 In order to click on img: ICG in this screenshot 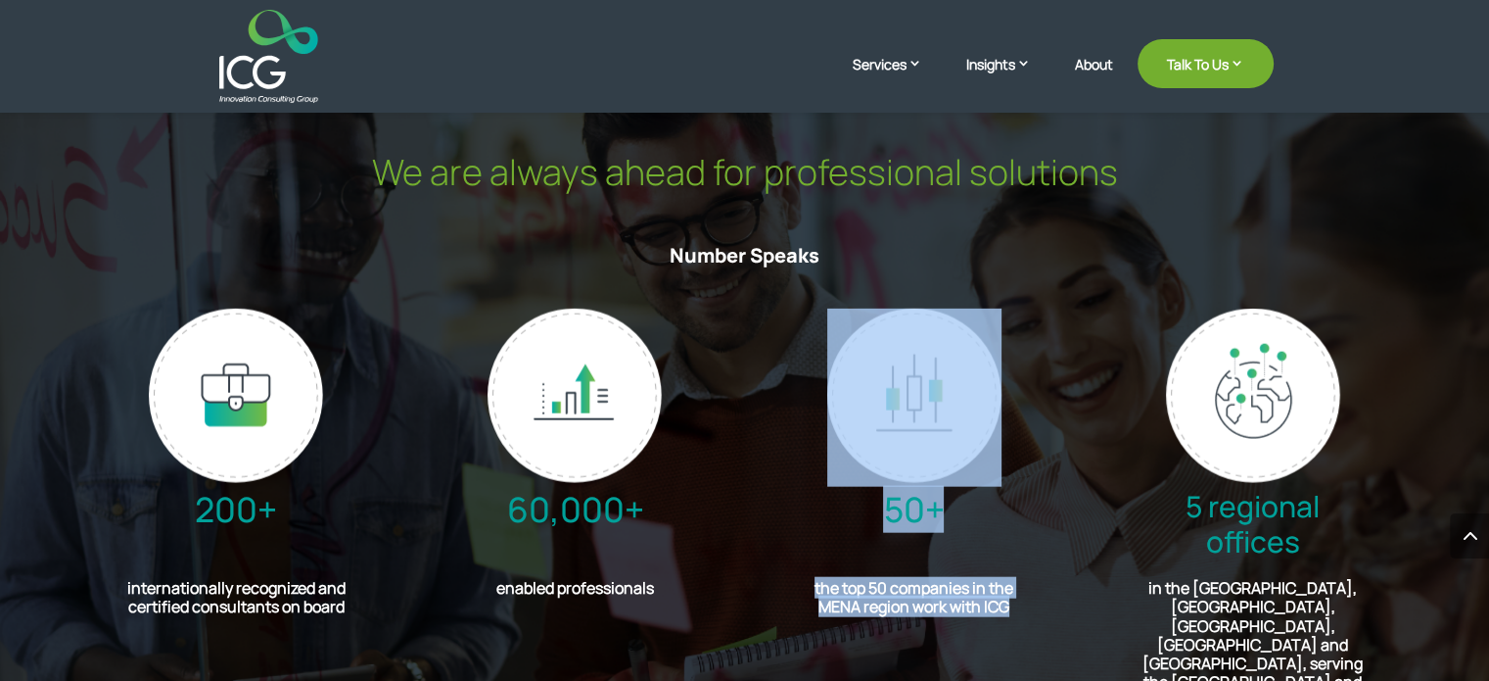, I will do `click(268, 56)`.